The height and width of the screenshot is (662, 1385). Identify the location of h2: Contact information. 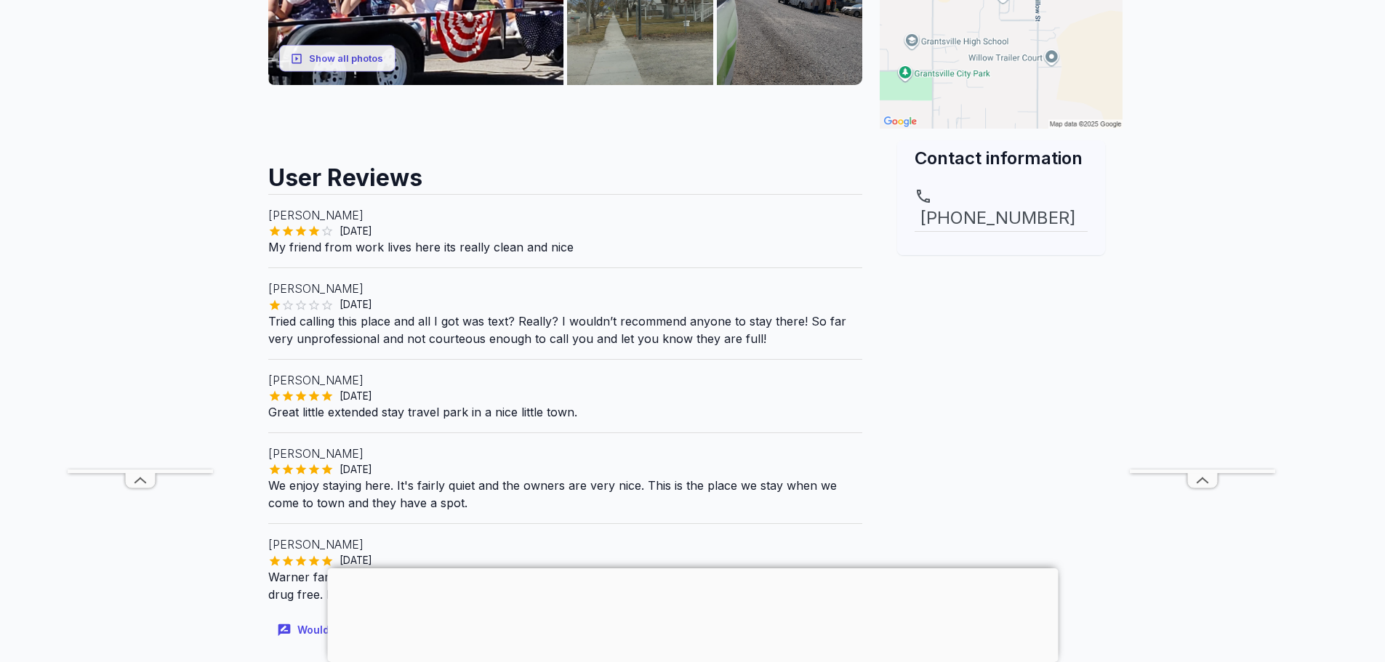
(1001, 158).